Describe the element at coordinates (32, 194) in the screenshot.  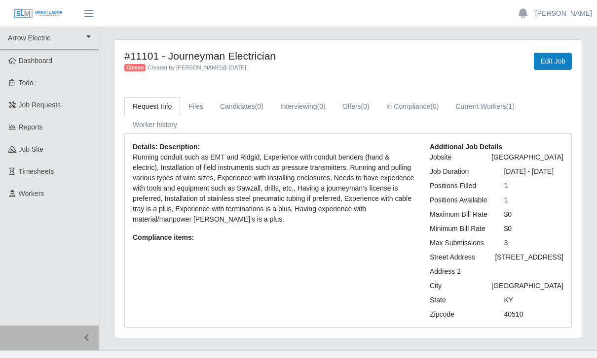
I see `span: Workers` at that location.